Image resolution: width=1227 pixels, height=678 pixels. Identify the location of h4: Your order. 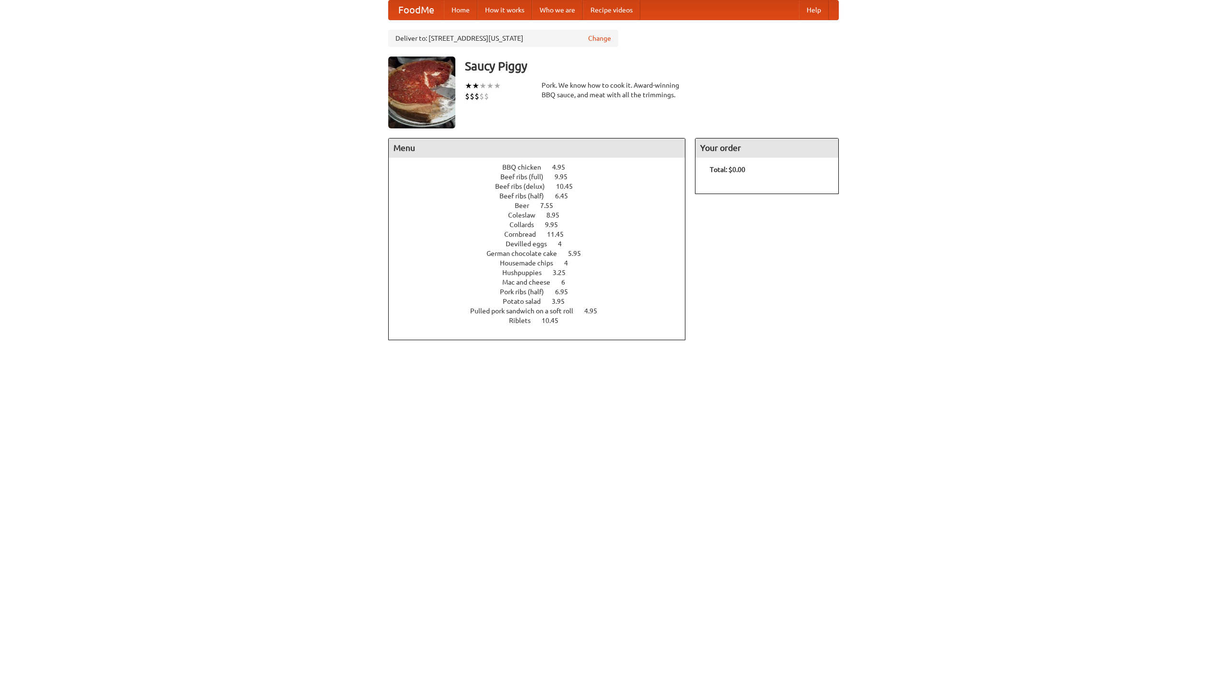
(767, 148).